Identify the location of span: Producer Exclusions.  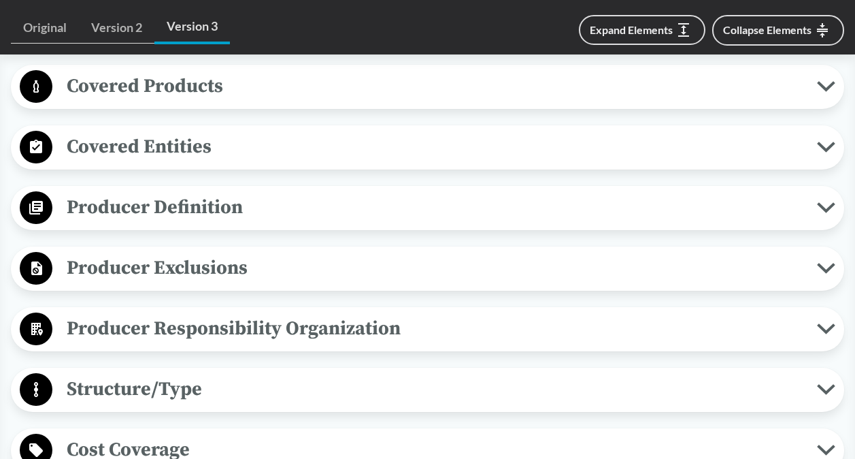
(435, 267).